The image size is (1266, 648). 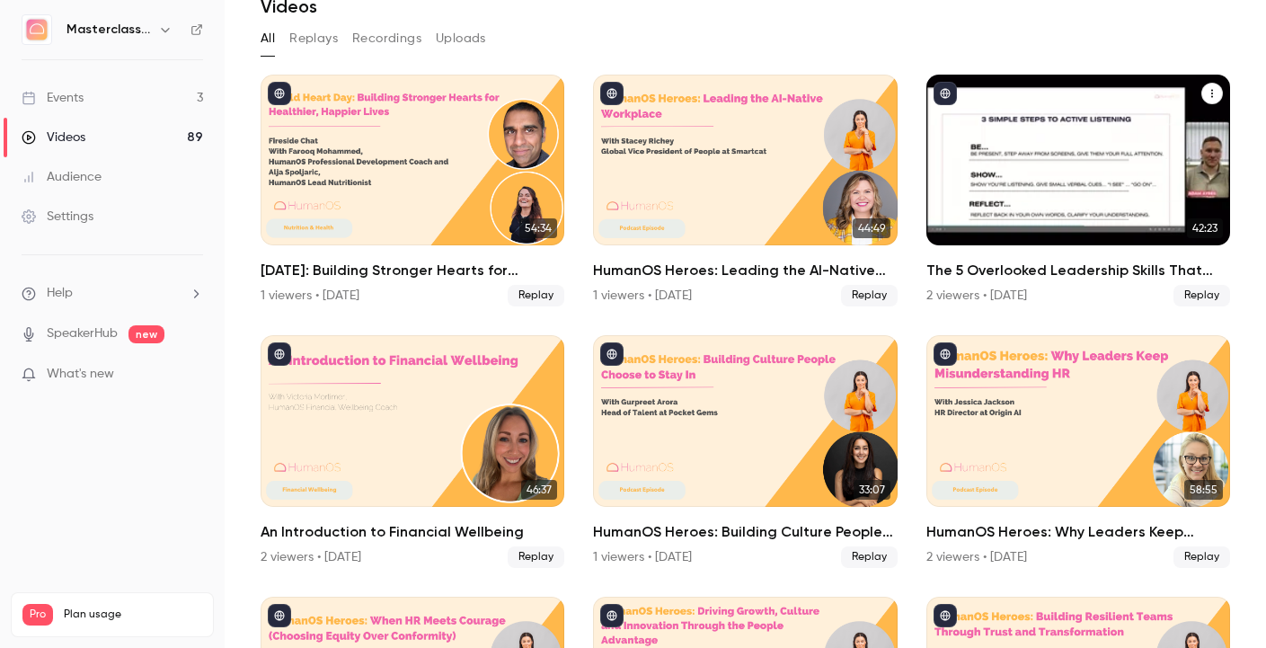 What do you see at coordinates (872, 228) in the screenshot?
I see `span: 44:49` at bounding box center [872, 228].